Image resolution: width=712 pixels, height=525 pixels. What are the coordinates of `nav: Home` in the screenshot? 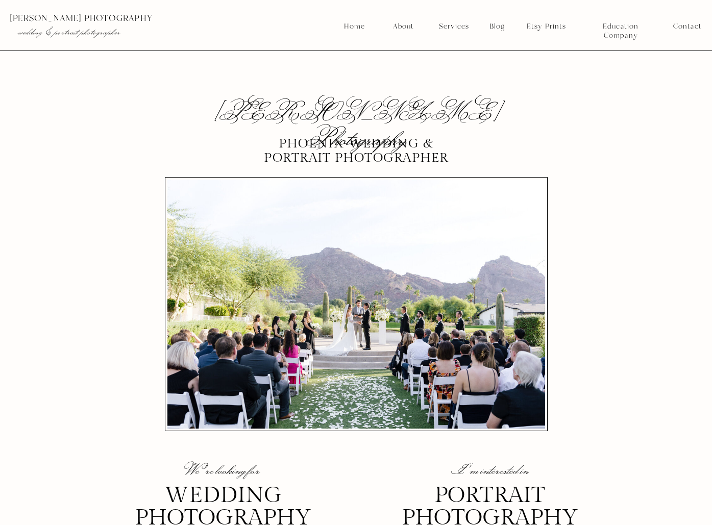 It's located at (354, 27).